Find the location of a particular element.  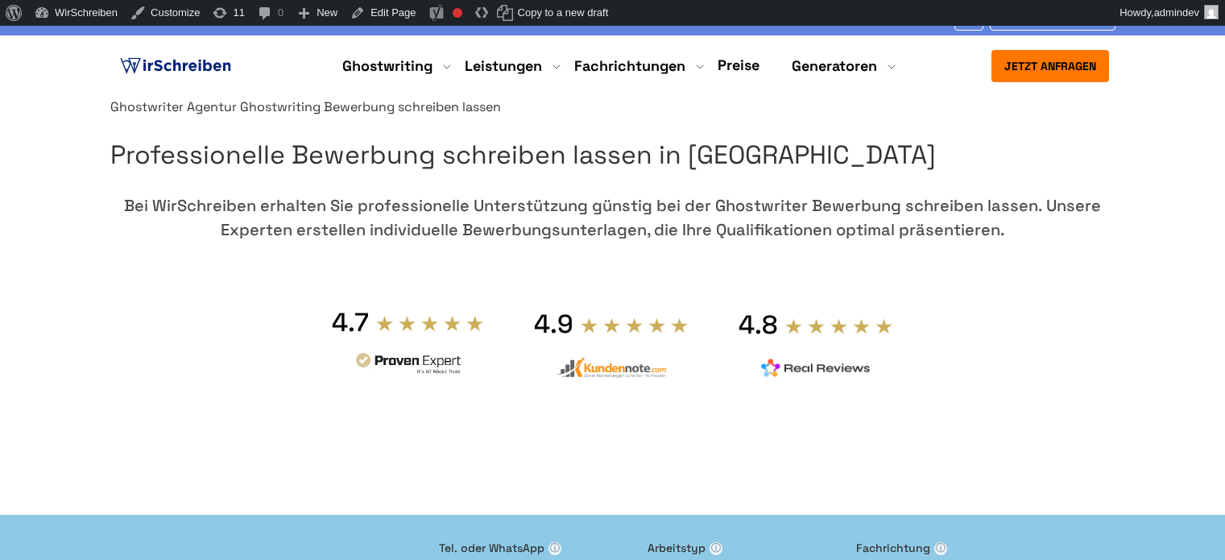

span: admindev is located at coordinates (1177, 12).